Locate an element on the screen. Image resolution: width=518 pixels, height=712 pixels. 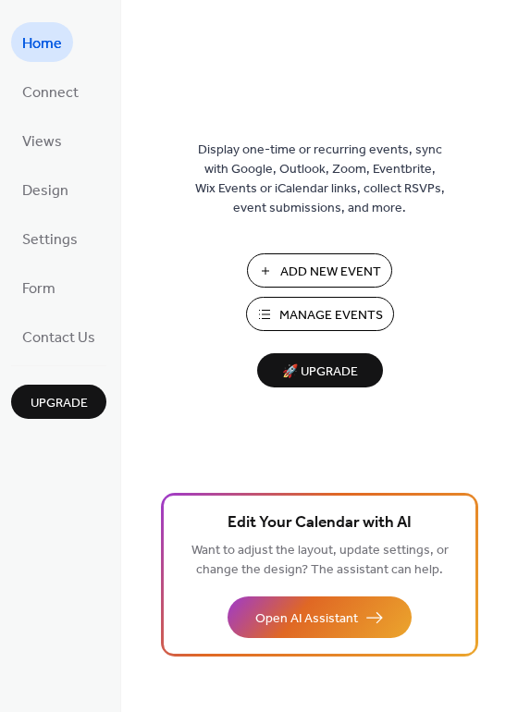
span: Add New Event is located at coordinates (330, 272).